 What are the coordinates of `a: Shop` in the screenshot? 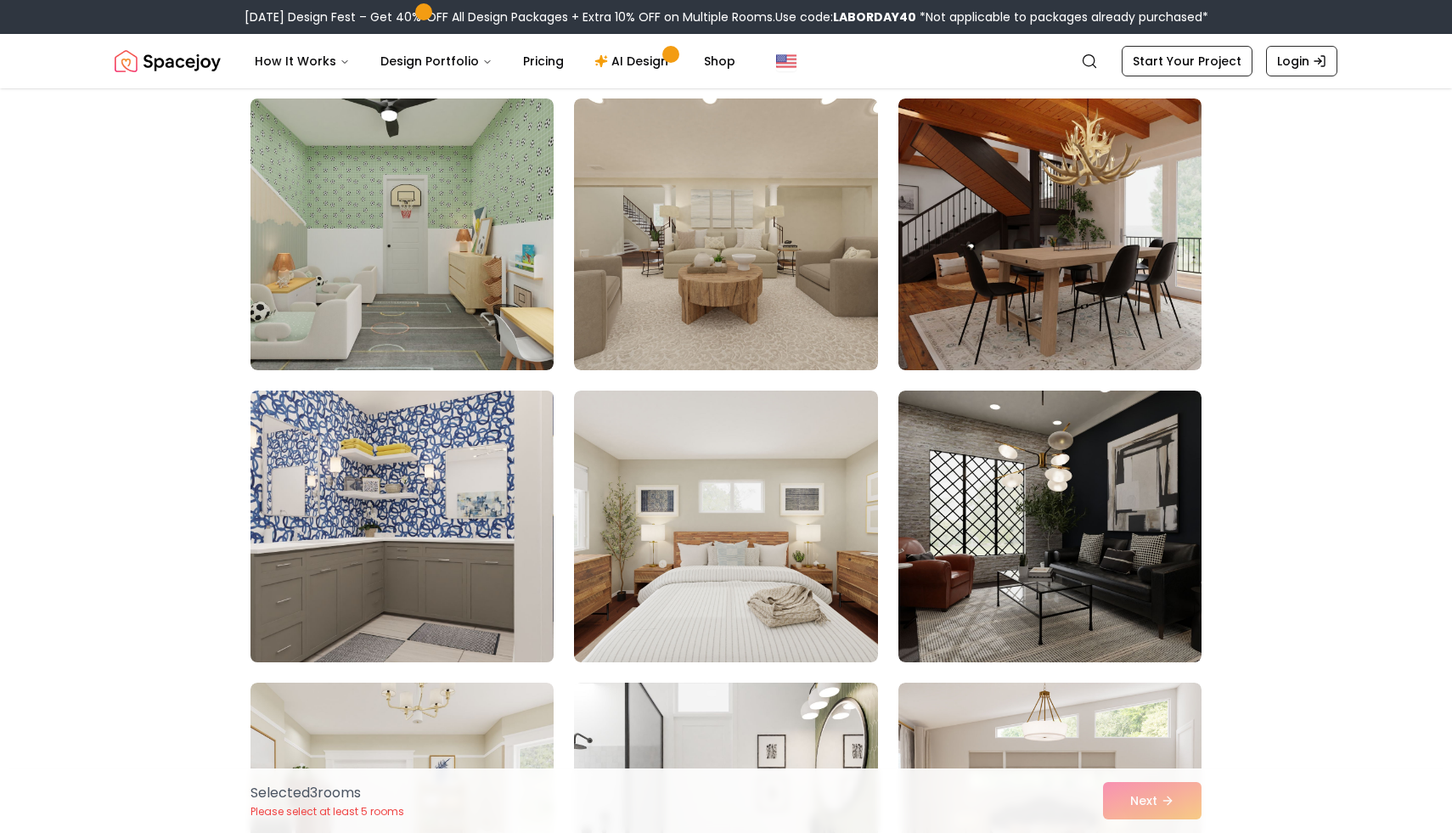 It's located at (719, 61).